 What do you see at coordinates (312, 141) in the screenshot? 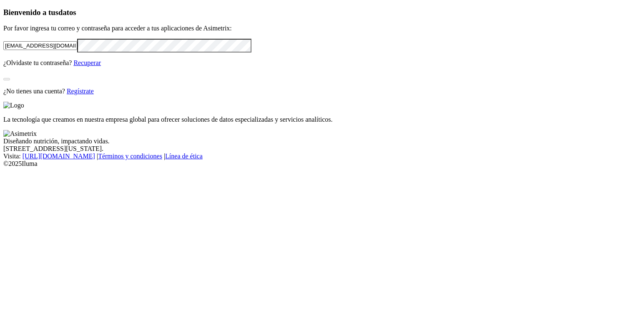
I see `div: Diseñando nutrición, impactando vidas.` at bounding box center [312, 141].